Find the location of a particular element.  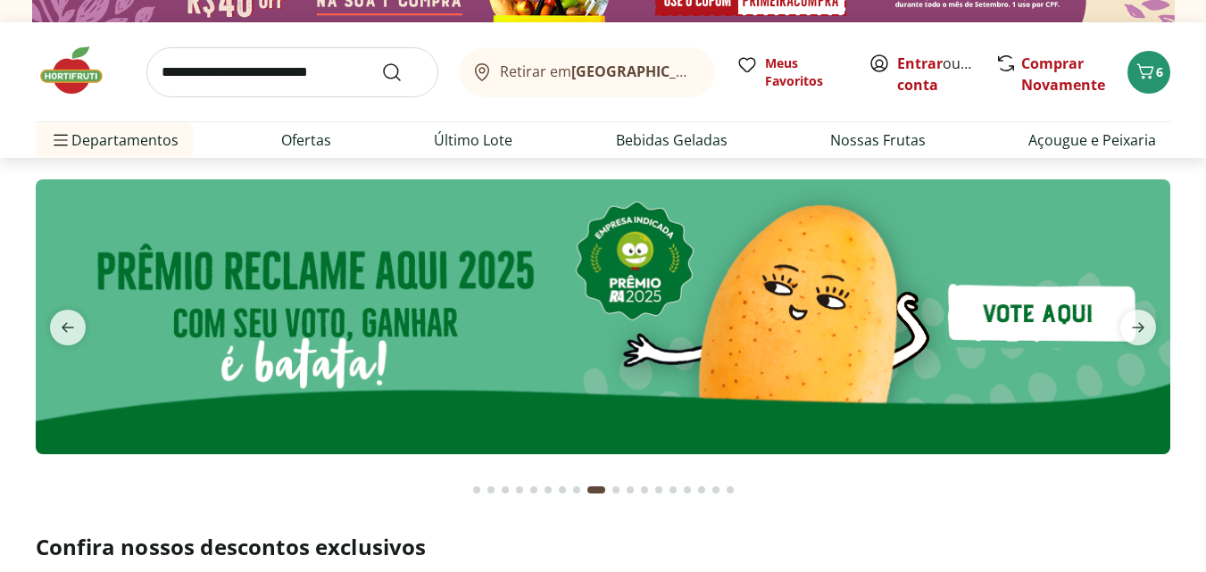

span: Meus Favoritos is located at coordinates (806, 72).